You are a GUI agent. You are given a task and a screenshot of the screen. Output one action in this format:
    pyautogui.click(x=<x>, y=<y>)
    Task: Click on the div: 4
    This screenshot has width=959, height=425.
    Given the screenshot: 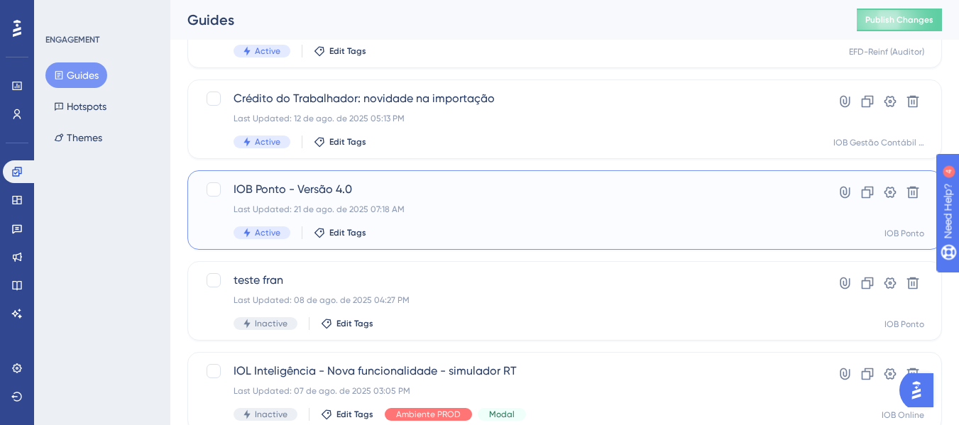 What is the action you would take?
    pyautogui.click(x=101, y=13)
    